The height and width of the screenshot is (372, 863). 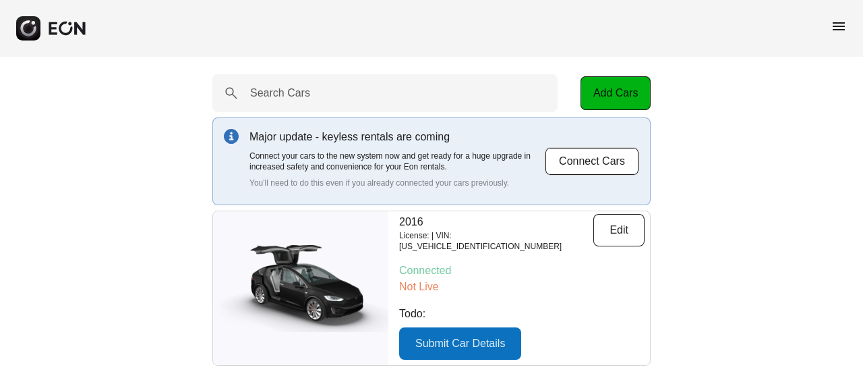 What do you see at coordinates (280, 93) in the screenshot?
I see `label: Search Cars` at bounding box center [280, 93].